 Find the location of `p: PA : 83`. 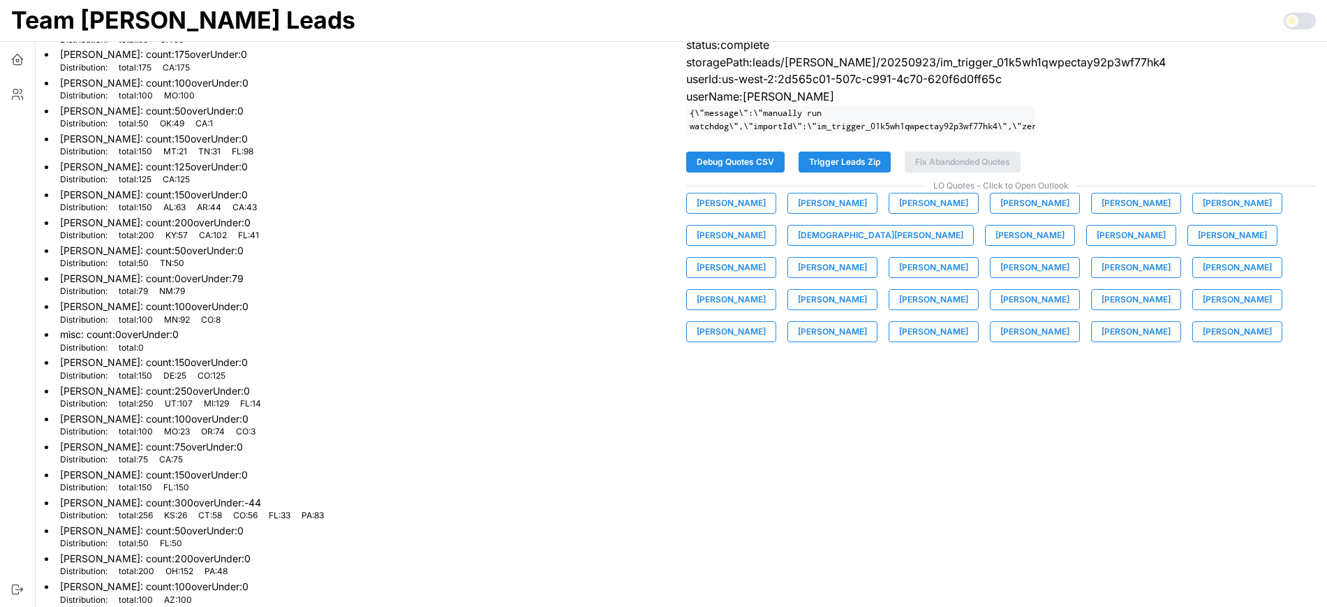

p: PA : 83 is located at coordinates (313, 515).